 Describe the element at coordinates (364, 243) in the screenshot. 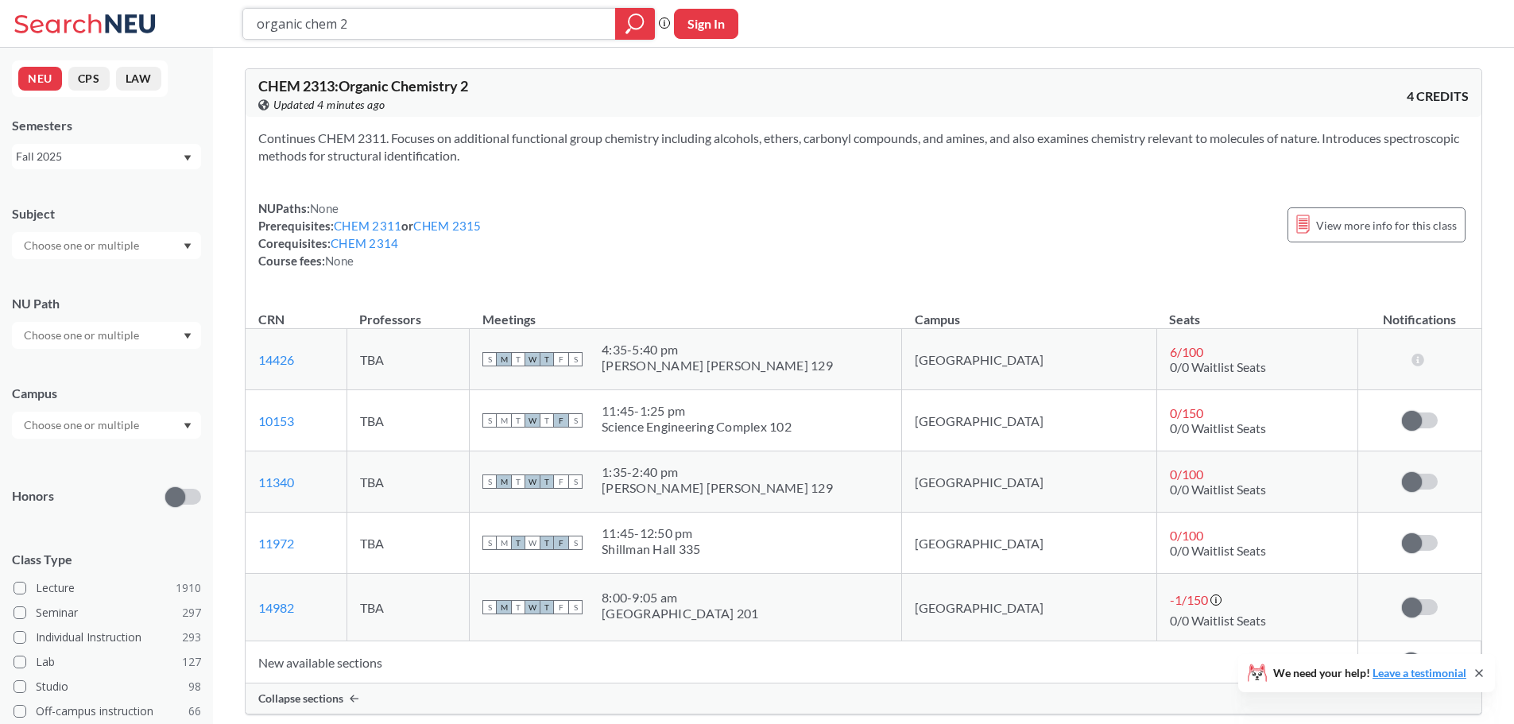

I see `a: CHEM 2314` at that location.